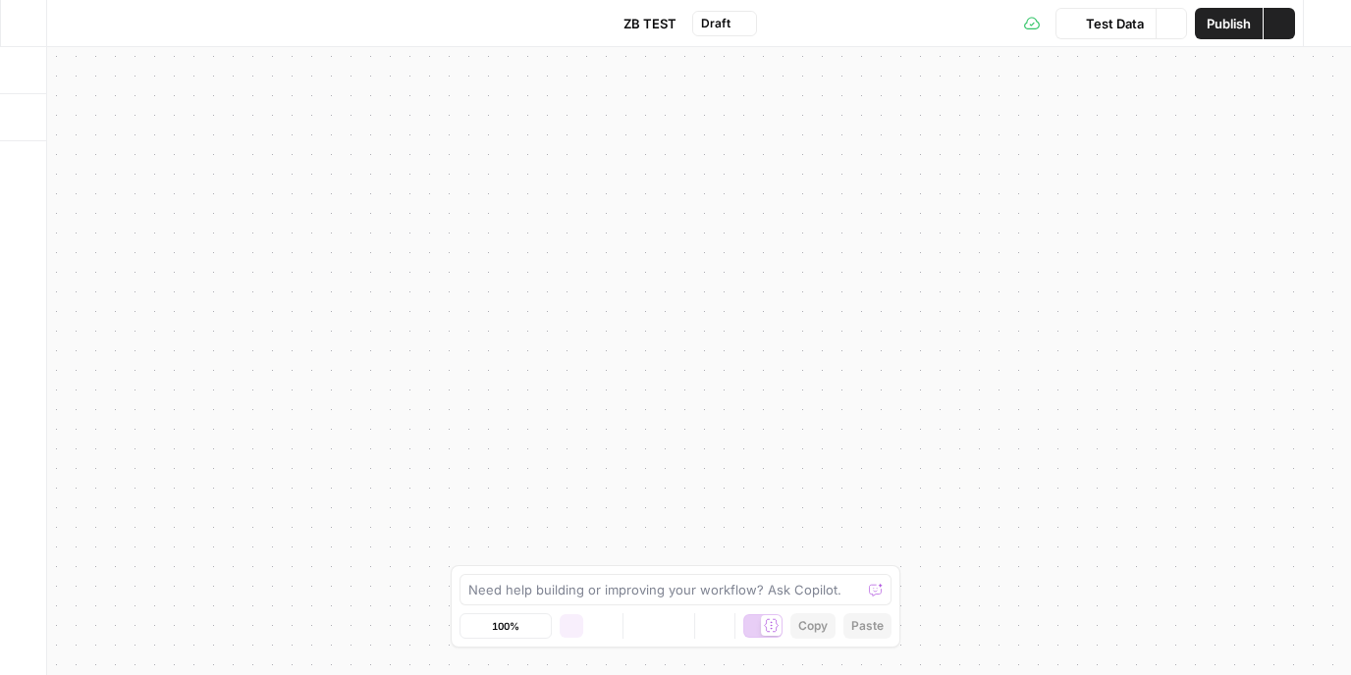 This screenshot has width=1351, height=675. Describe the element at coordinates (716, 24) in the screenshot. I see `span: Draft` at that location.